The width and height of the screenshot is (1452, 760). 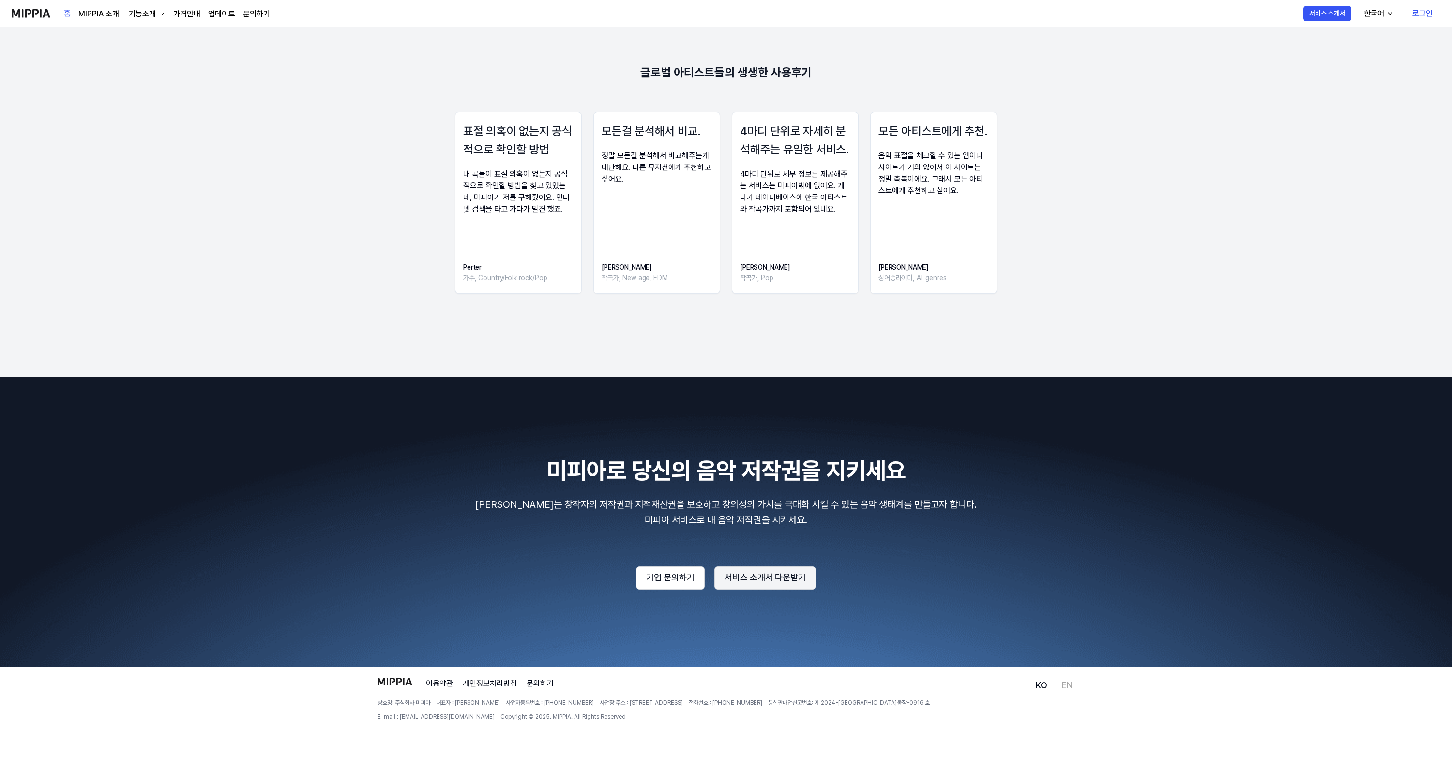 What do you see at coordinates (1327, 14) in the screenshot?
I see `button: 서비스 소개서` at bounding box center [1327, 14].